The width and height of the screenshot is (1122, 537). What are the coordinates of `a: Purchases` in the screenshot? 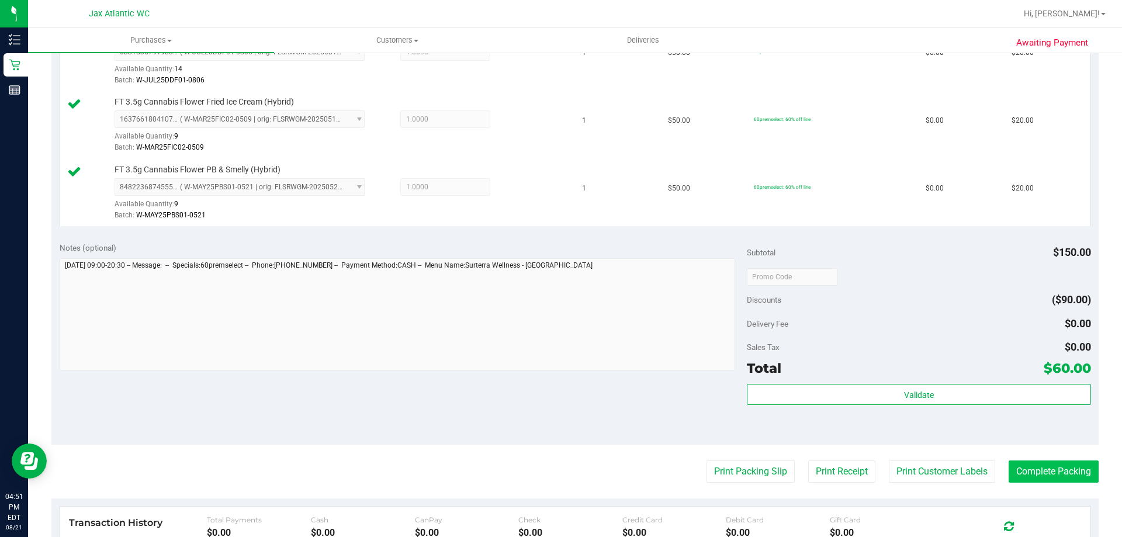 It's located at (151, 40).